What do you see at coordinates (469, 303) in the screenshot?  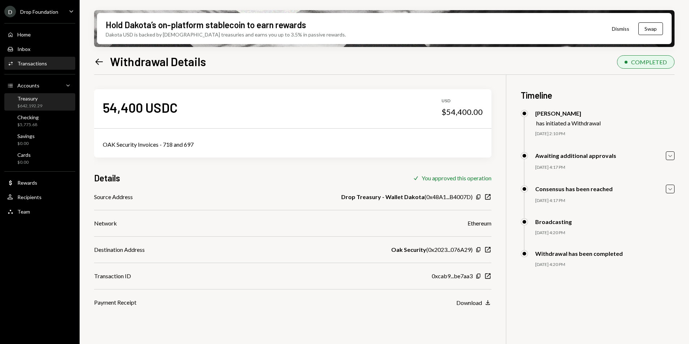 I see `div: Download` at bounding box center [469, 303].